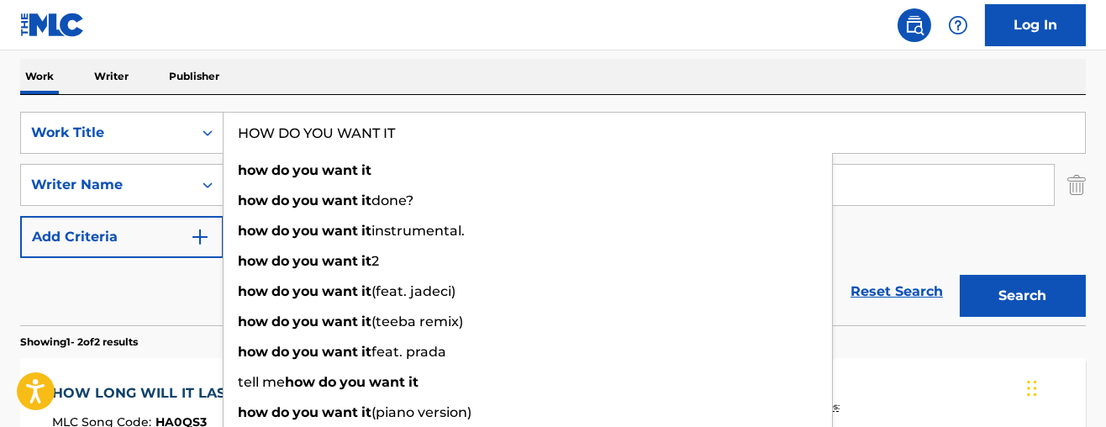 The image size is (1106, 427). I want to click on div: Work Title, so click(107, 133).